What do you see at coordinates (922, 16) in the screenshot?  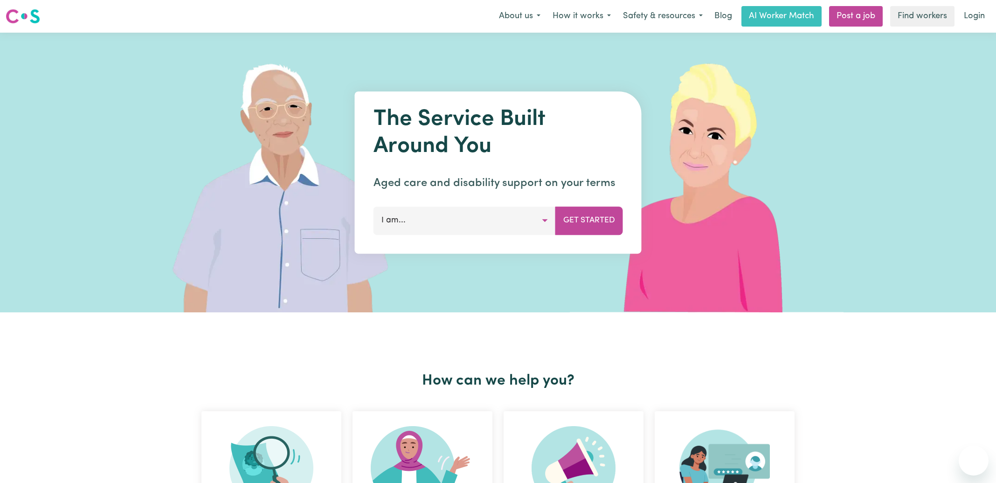 I see `a: Find workers` at bounding box center [922, 16].